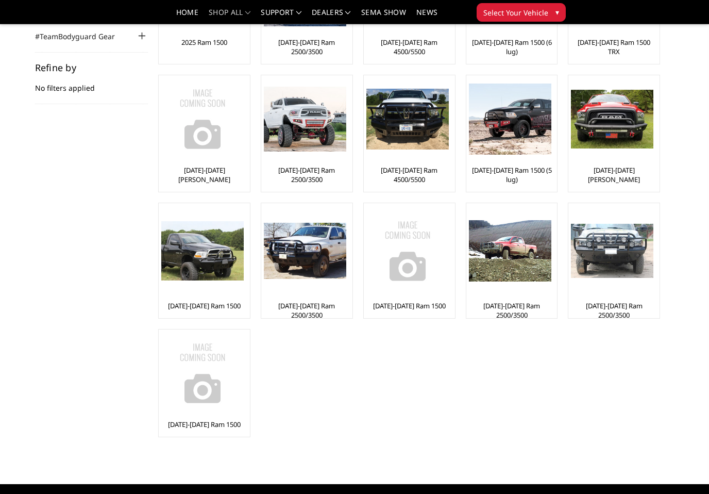  What do you see at coordinates (229, 16) in the screenshot?
I see `a: shop all` at bounding box center [229, 16].